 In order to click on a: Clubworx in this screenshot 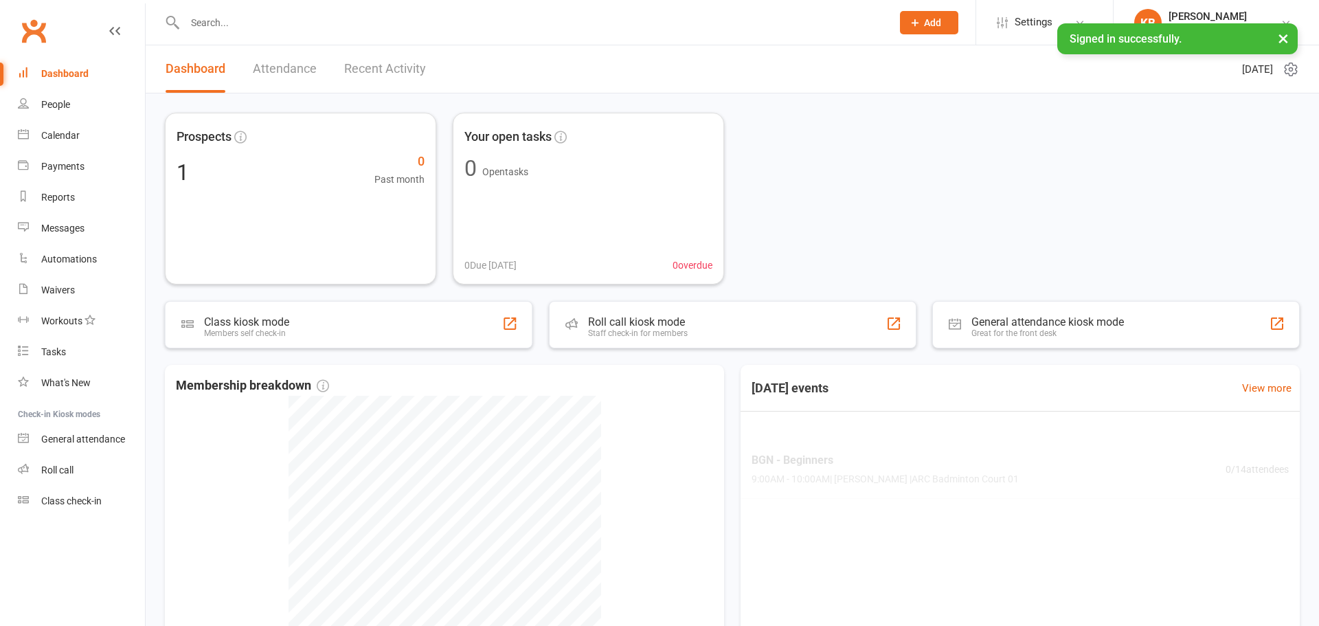, I will do `click(34, 31)`.